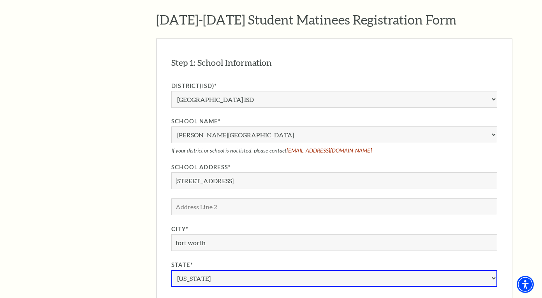 The height and width of the screenshot is (298, 542). I want to click on div: Accessibility Menu, so click(525, 285).